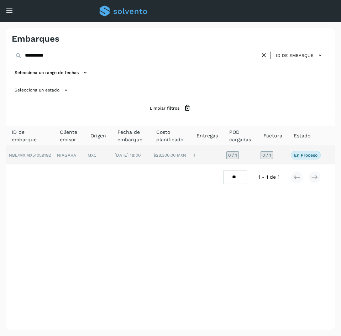  What do you see at coordinates (36, 39) in the screenshot?
I see `h4: Embarques` at bounding box center [36, 39].